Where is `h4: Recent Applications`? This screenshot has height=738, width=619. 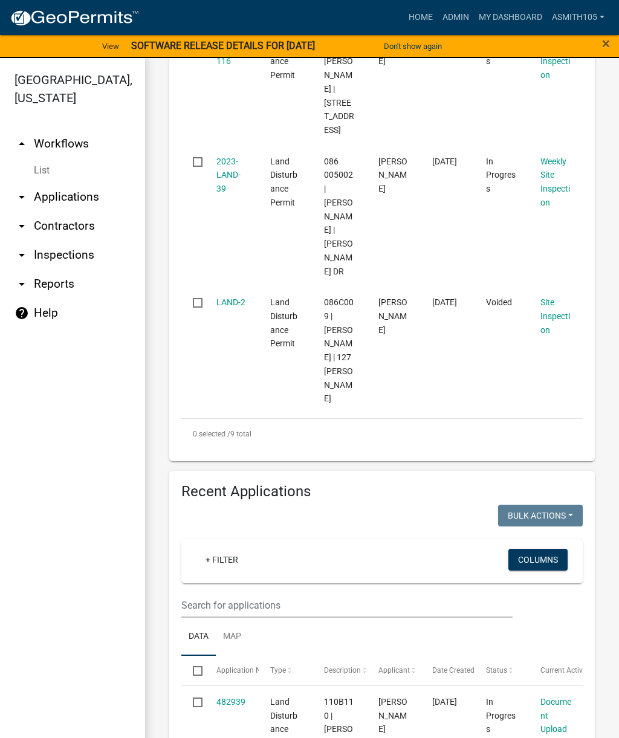
h4: Recent Applications is located at coordinates (382, 491).